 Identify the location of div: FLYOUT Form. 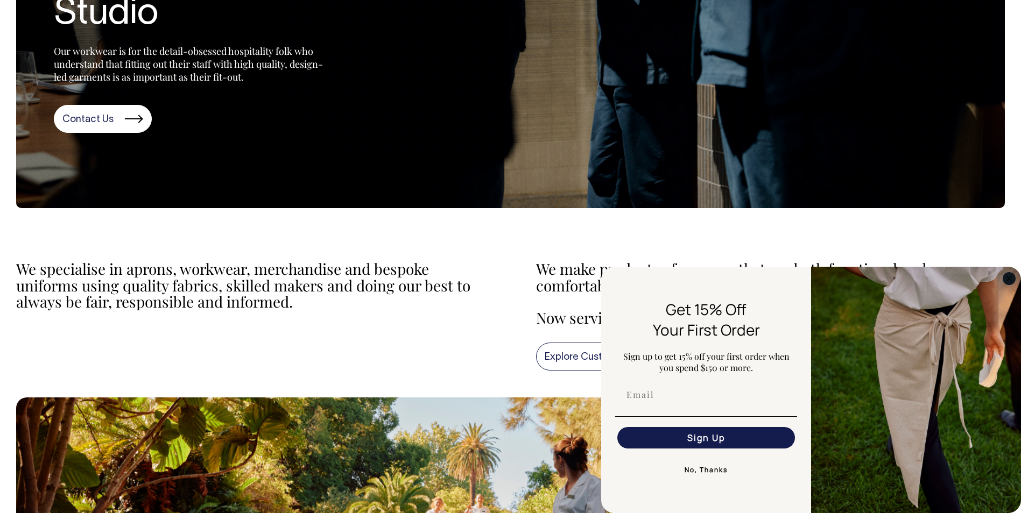
(811, 390).